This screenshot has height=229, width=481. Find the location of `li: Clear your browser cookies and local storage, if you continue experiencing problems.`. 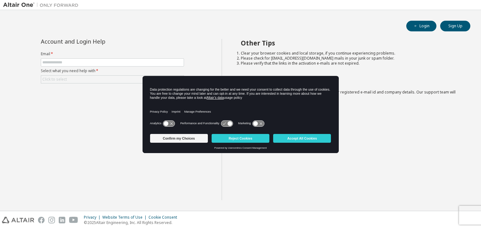

li: Clear your browser cookies and local storage, if you continue experiencing problems. is located at coordinates (350, 53).